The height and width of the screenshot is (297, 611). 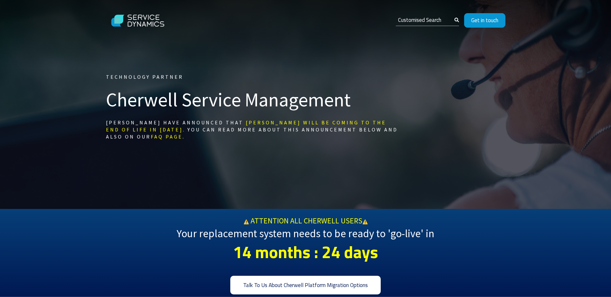 What do you see at coordinates (305, 234) in the screenshot?
I see `span: Your replacement system needs to be ready to 'go-live' in` at bounding box center [305, 234].